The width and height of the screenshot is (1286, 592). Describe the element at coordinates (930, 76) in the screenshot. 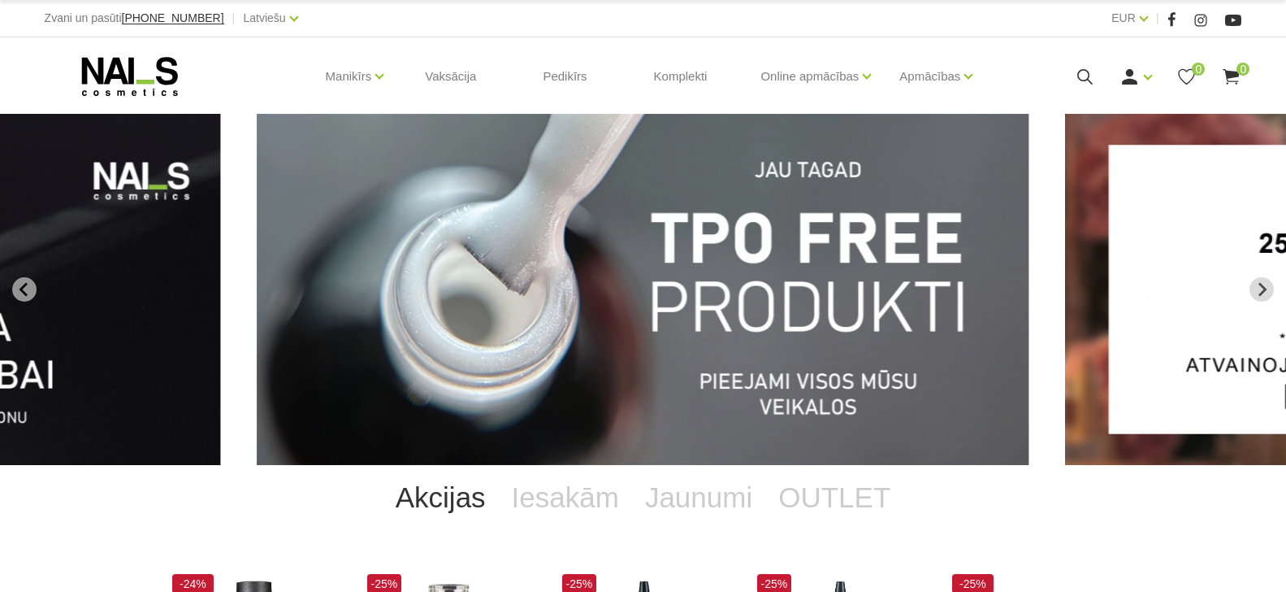

I see `a: Apmācības` at that location.